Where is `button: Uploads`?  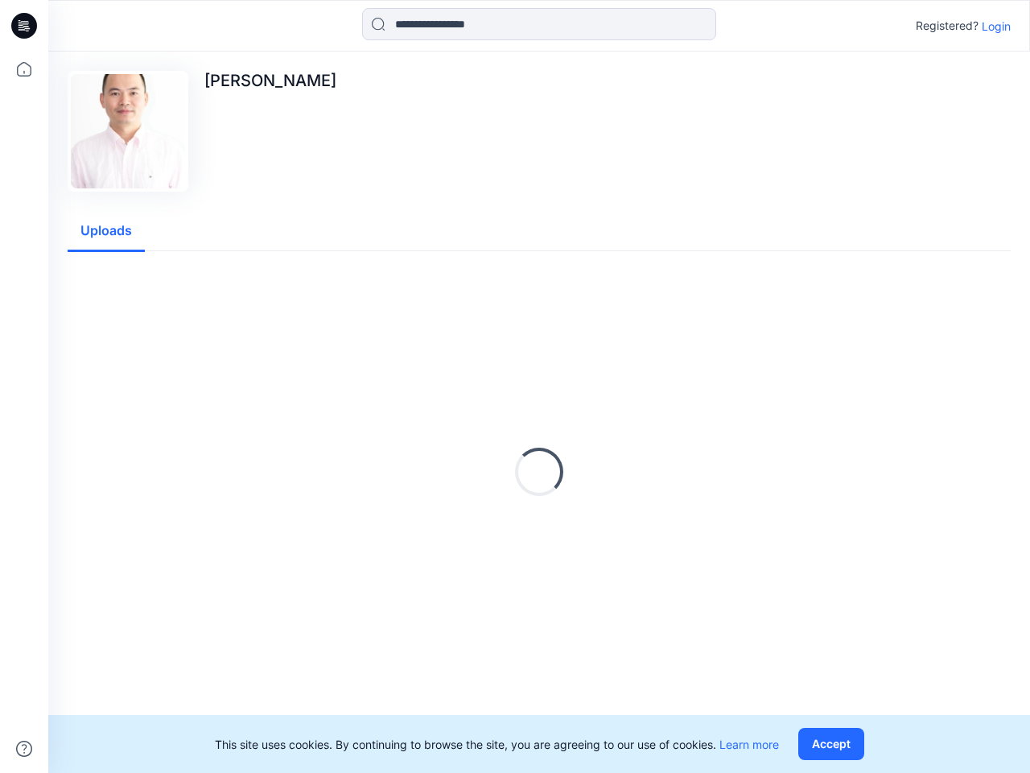 button: Uploads is located at coordinates (106, 231).